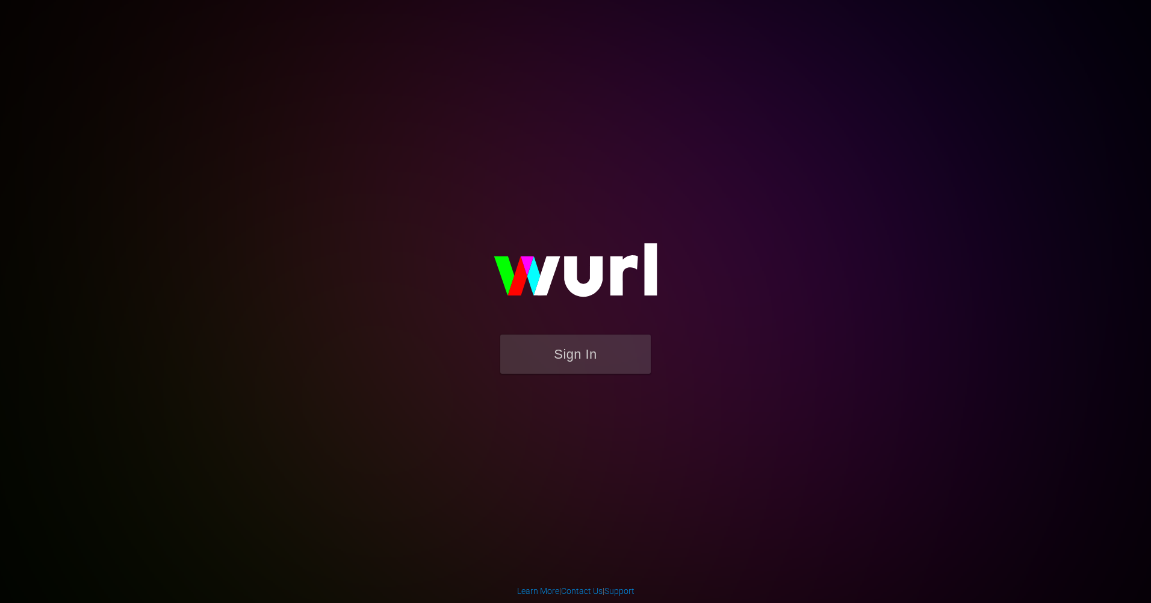 The height and width of the screenshot is (603, 1151). I want to click on a: Learn More, so click(538, 591).